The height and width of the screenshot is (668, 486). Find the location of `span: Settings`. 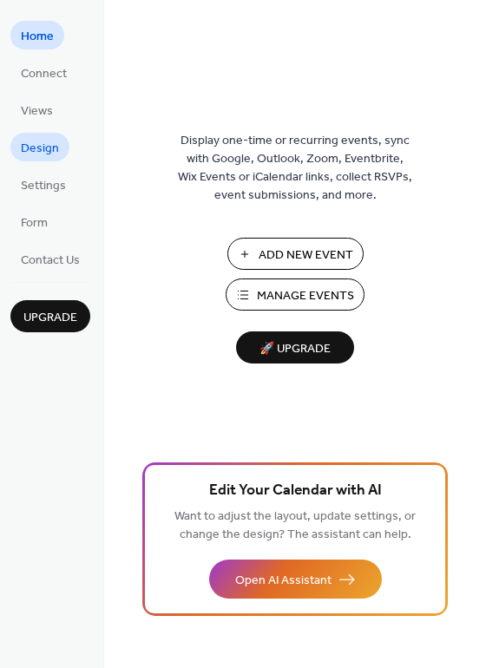

span: Settings is located at coordinates (43, 186).